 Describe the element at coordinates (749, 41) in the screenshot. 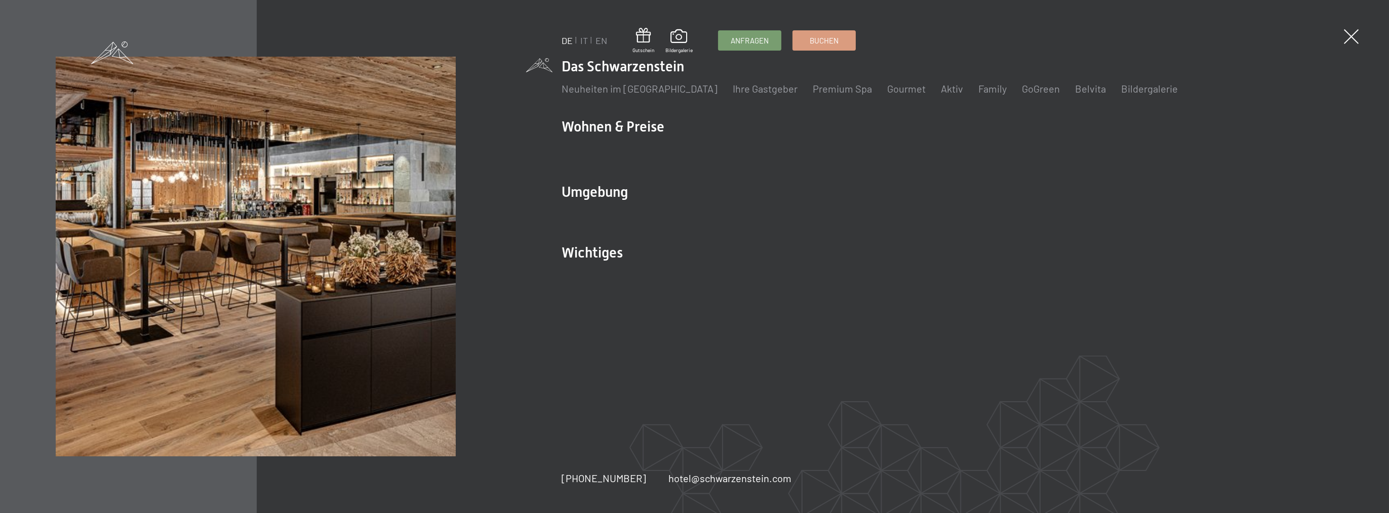

I see `span: Anfragen` at that location.